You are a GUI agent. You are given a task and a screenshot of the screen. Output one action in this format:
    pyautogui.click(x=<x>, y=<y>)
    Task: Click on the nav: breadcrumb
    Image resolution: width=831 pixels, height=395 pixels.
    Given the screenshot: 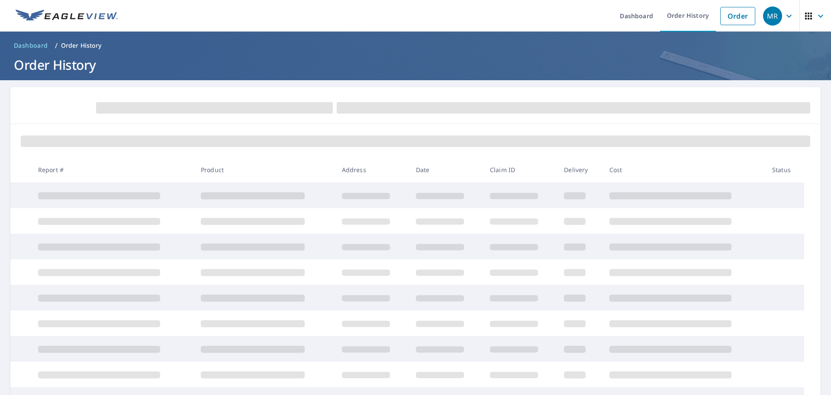 What is the action you would take?
    pyautogui.click(x=416, y=45)
    